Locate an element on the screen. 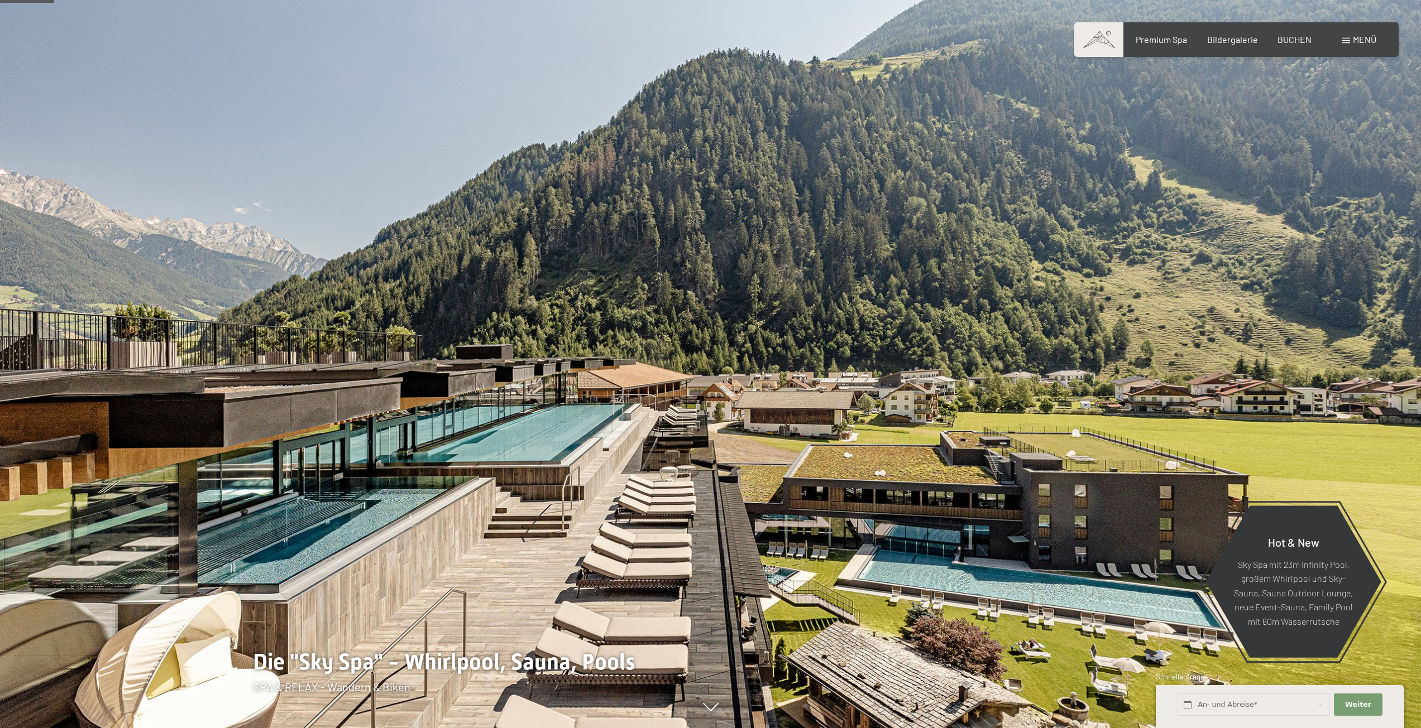  span: Bildergalerie is located at coordinates (1232, 39).